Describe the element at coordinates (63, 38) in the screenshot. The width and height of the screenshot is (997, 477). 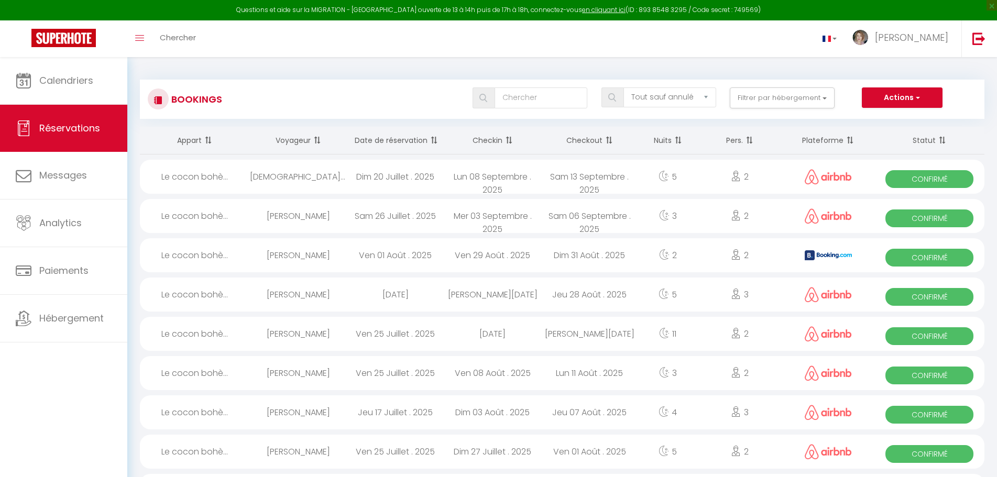
I see `img: Super Booking` at that location.